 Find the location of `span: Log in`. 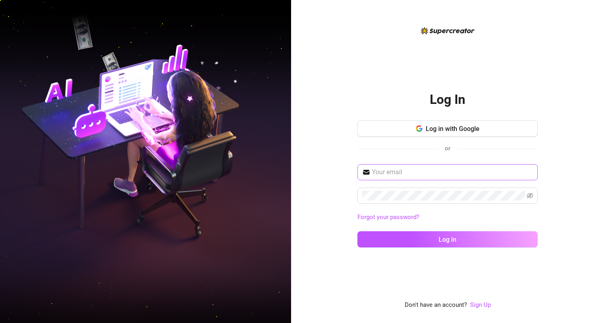

span: Log in is located at coordinates (448, 239).